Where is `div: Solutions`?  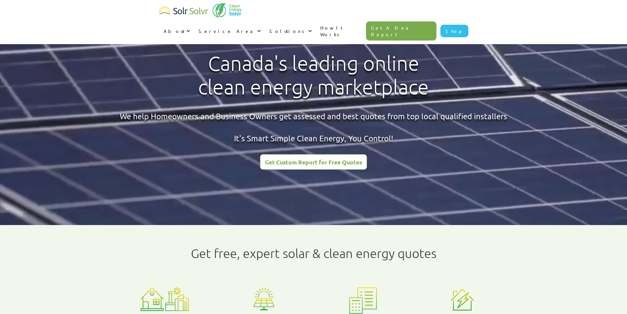
div: Solutions is located at coordinates (288, 31).